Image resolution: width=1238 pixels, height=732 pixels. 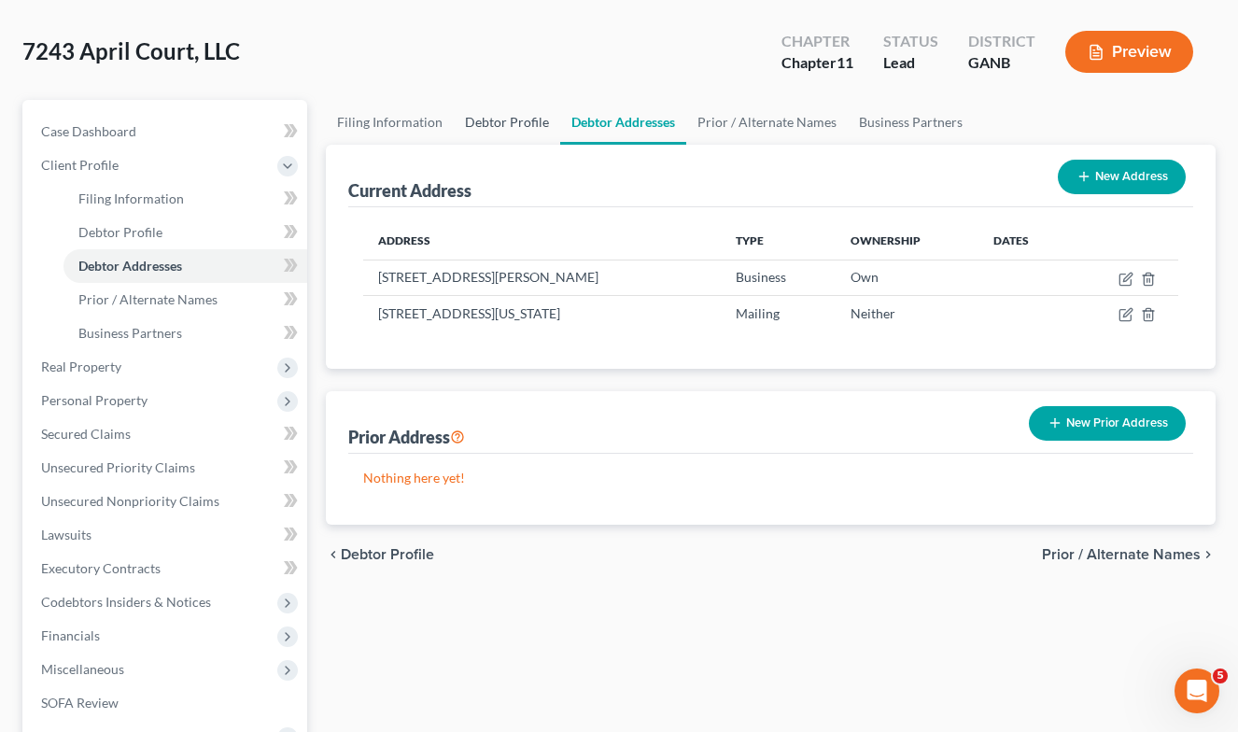 I want to click on i: chevron_left, so click(x=333, y=555).